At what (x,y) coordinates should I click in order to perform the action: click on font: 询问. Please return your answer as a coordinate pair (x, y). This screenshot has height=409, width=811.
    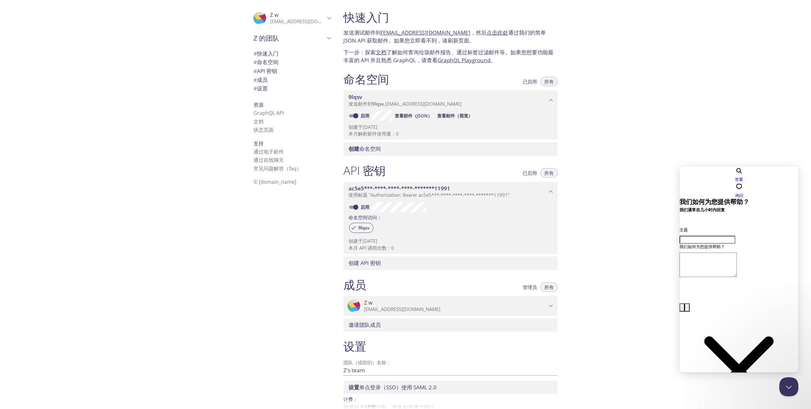
    Looking at the image, I should click on (60, 29).